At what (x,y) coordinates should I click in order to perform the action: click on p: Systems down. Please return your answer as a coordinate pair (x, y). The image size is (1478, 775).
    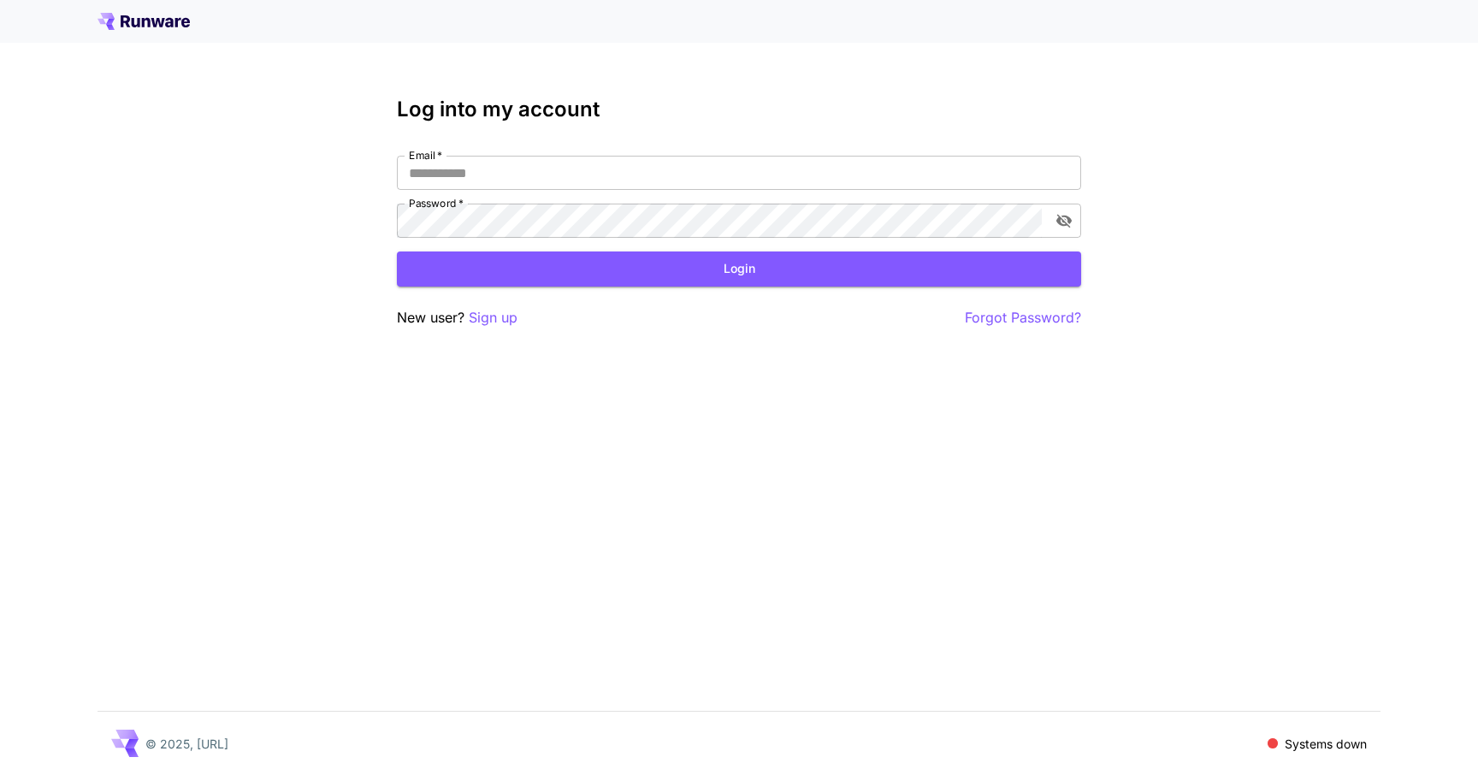
    Looking at the image, I should click on (1326, 743).